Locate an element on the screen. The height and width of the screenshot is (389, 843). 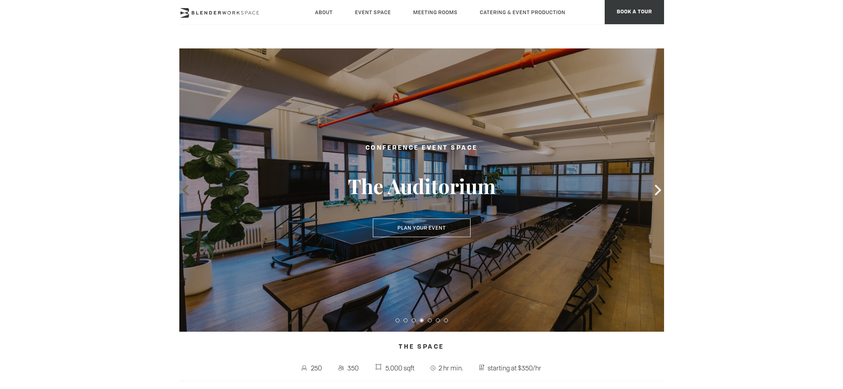
span: 350 is located at coordinates (353, 368).